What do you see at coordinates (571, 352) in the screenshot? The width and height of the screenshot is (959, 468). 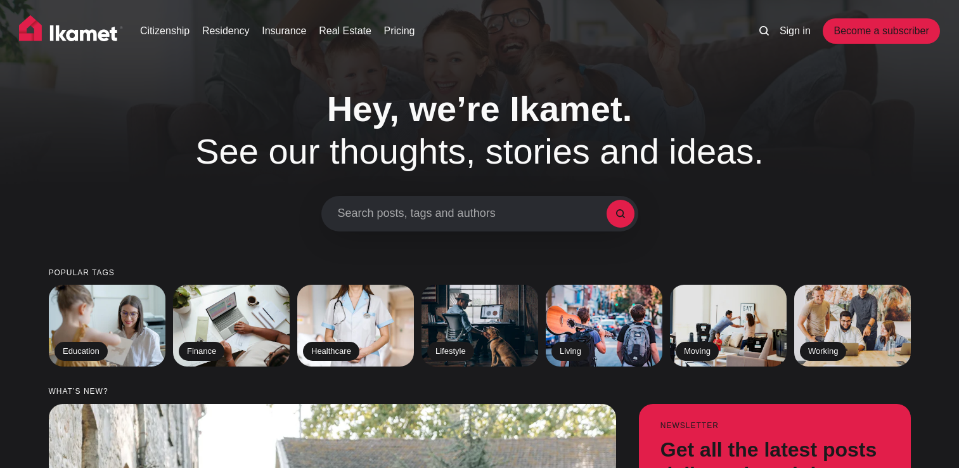 I see `h2: Living` at bounding box center [571, 352].